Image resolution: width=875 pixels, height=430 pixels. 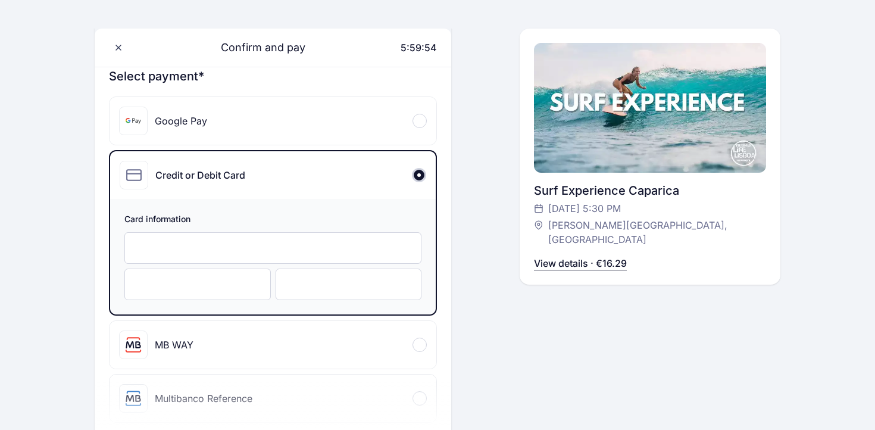 I want to click on div: Google Pay, so click(x=181, y=121).